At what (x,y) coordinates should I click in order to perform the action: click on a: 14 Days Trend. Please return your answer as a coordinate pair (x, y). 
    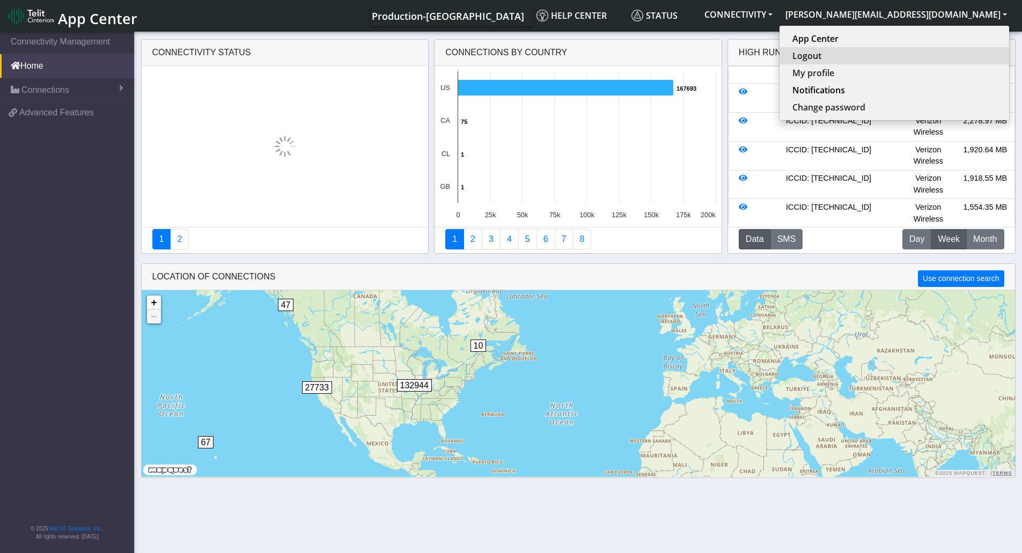
    Looking at the image, I should click on (545, 239).